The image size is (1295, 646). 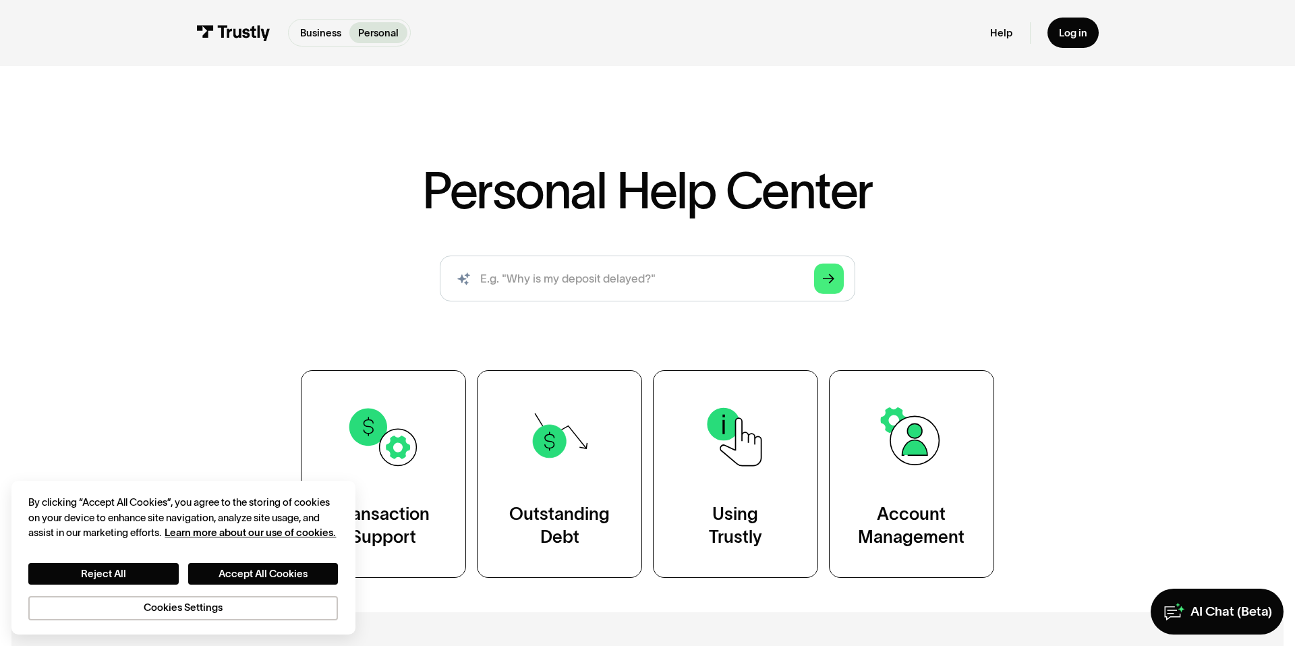 What do you see at coordinates (559, 526) in the screenshot?
I see `div: Outstanding Debt` at bounding box center [559, 526].